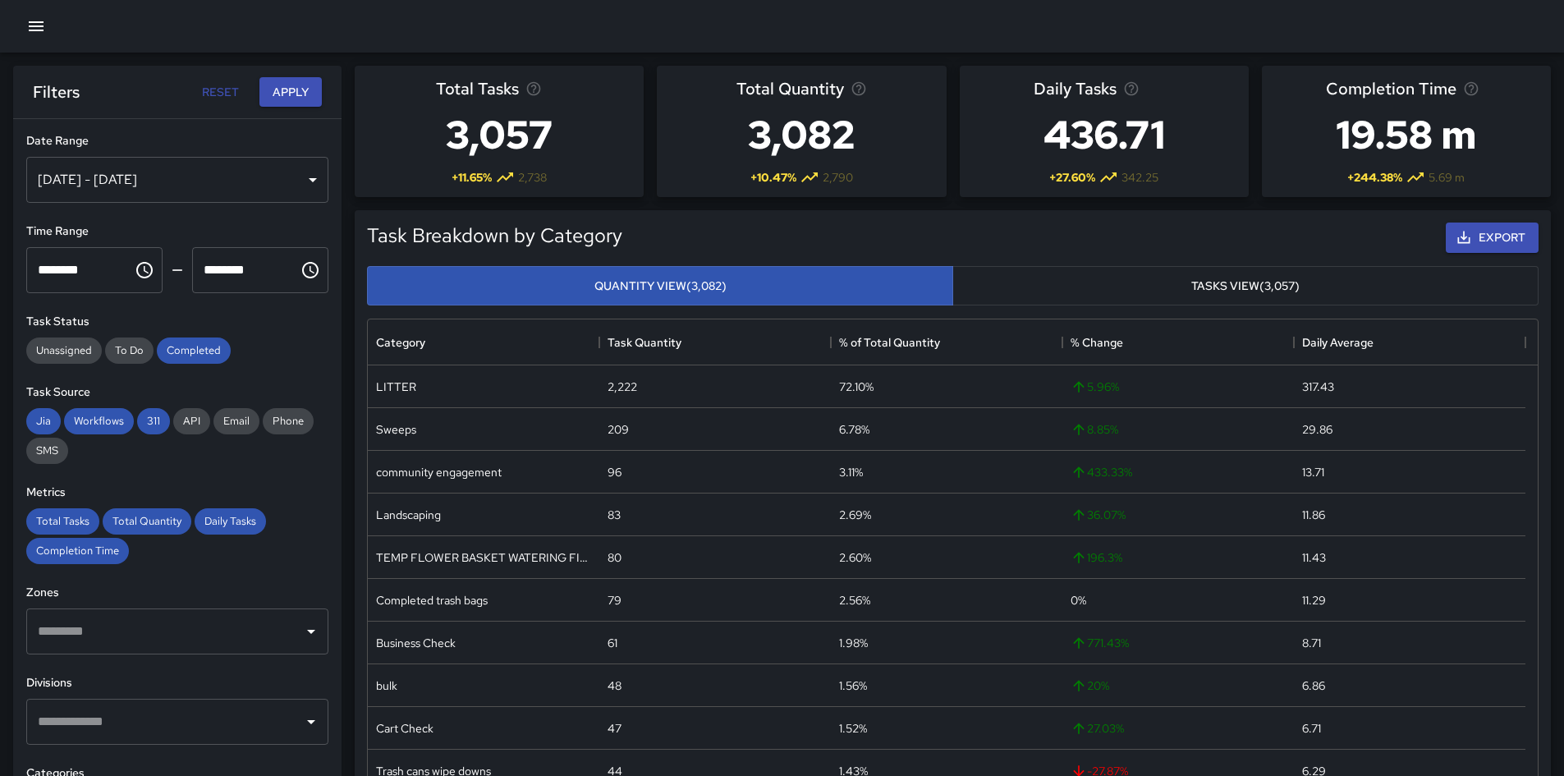  What do you see at coordinates (471, 177) in the screenshot?
I see `span: + 11.65 %` at bounding box center [471, 177].